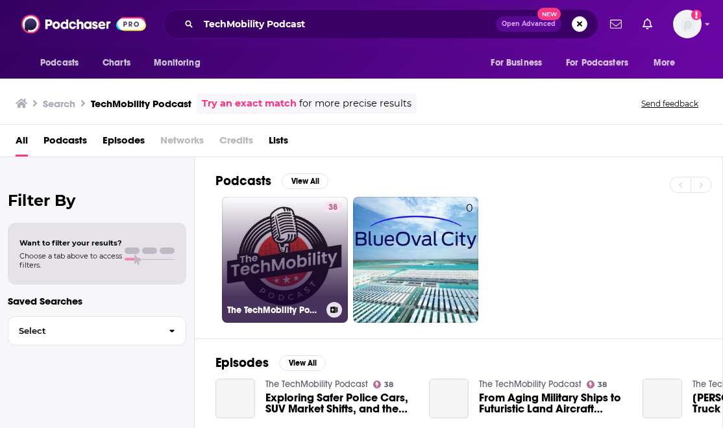  What do you see at coordinates (97, 301) in the screenshot?
I see `p: Saved Searches` at bounding box center [97, 301].